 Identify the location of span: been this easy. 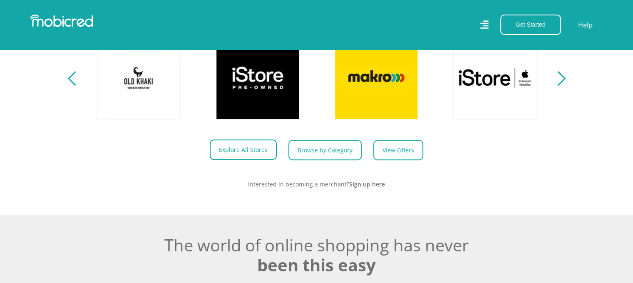
(316, 265).